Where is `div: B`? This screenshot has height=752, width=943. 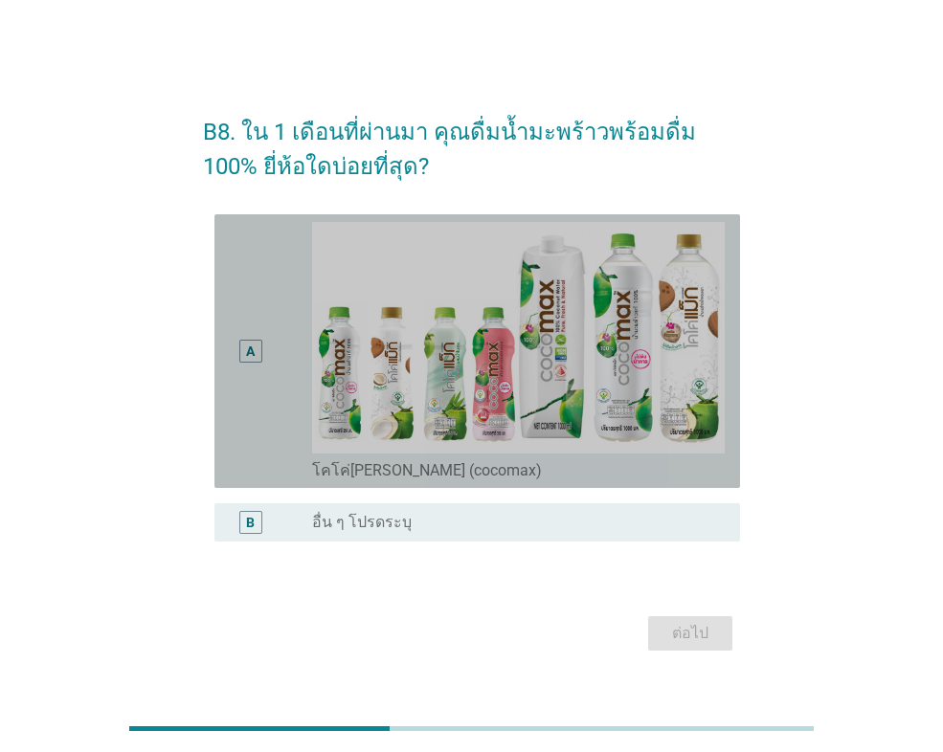 div: B is located at coordinates (250, 523).